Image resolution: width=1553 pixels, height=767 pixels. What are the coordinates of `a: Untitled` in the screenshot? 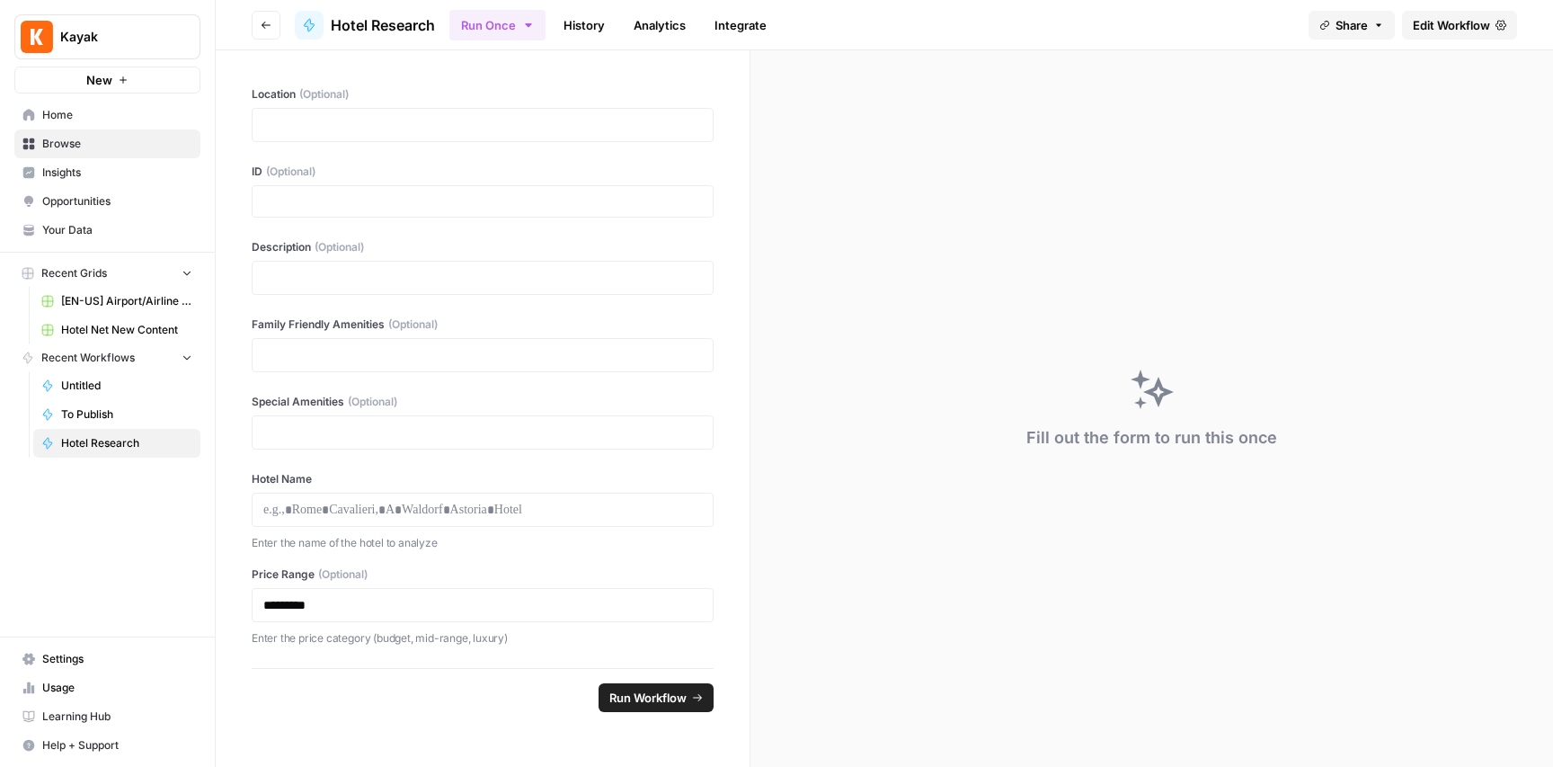 It's located at (117, 386).